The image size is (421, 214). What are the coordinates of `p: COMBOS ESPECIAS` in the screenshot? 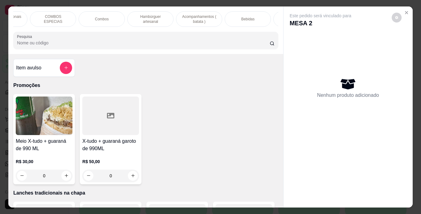 It's located at (53, 19).